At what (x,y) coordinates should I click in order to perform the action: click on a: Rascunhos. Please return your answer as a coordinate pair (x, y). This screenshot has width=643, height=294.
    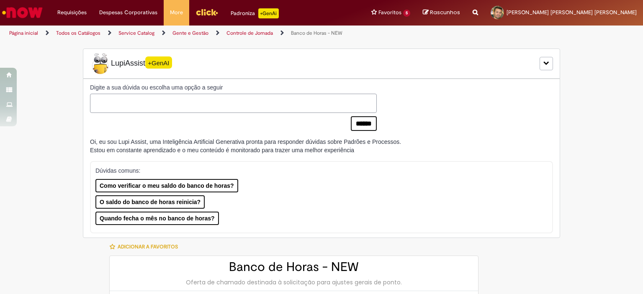
    Looking at the image, I should click on (441, 13).